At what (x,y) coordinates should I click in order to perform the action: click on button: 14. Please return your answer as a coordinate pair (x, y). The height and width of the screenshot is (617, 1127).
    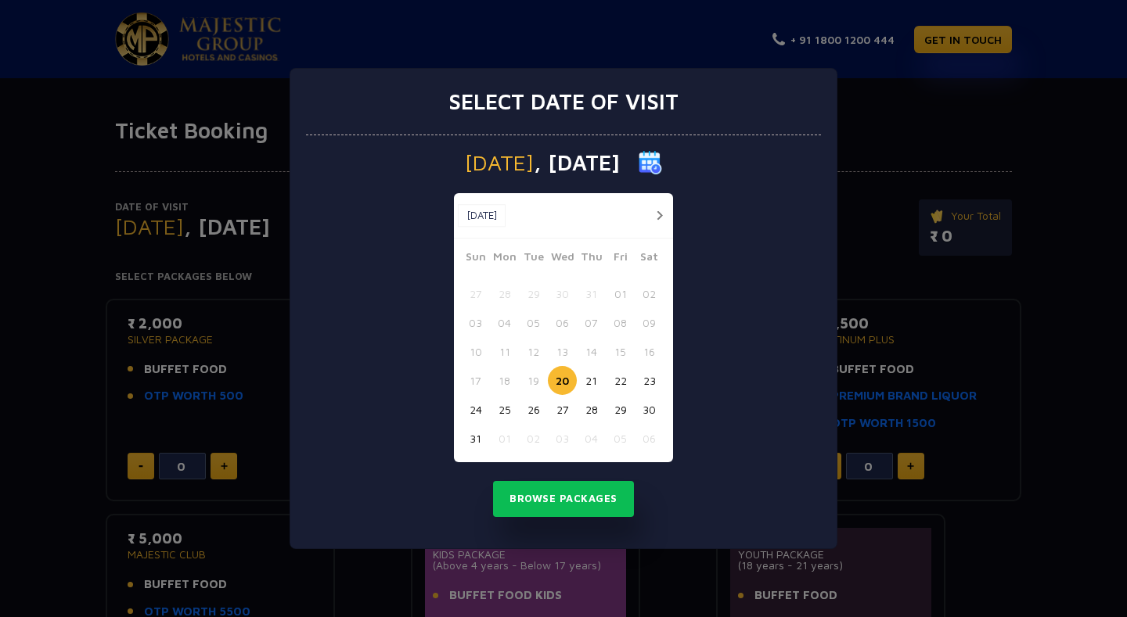
    Looking at the image, I should click on (591, 351).